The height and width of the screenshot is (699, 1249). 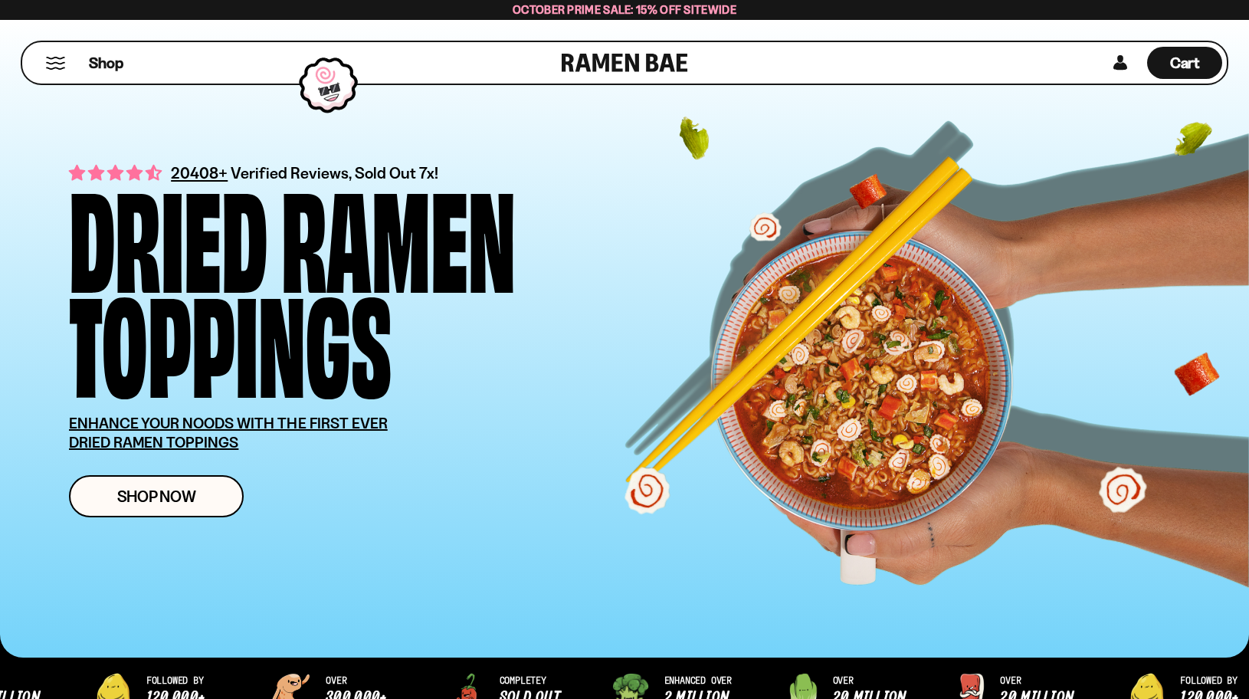 What do you see at coordinates (55, 63) in the screenshot?
I see `button: Mobile Menu Trigger` at bounding box center [55, 63].